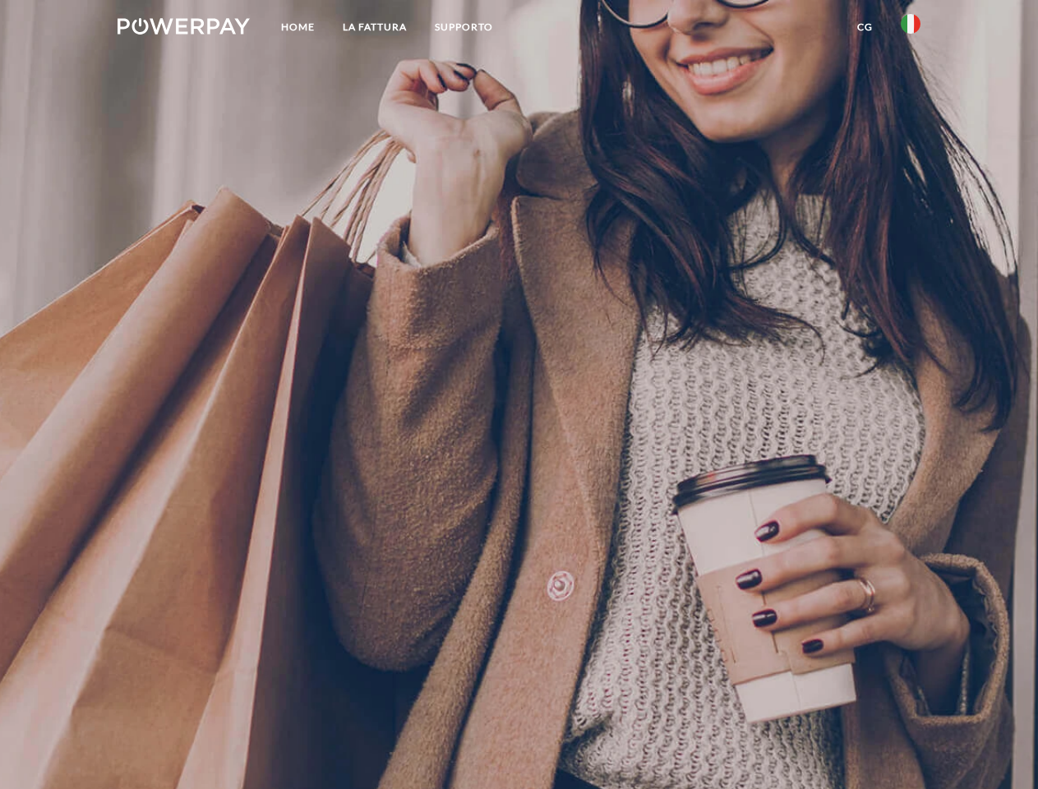 The image size is (1038, 789). What do you see at coordinates (464, 27) in the screenshot?
I see `a: Supporto` at bounding box center [464, 27].